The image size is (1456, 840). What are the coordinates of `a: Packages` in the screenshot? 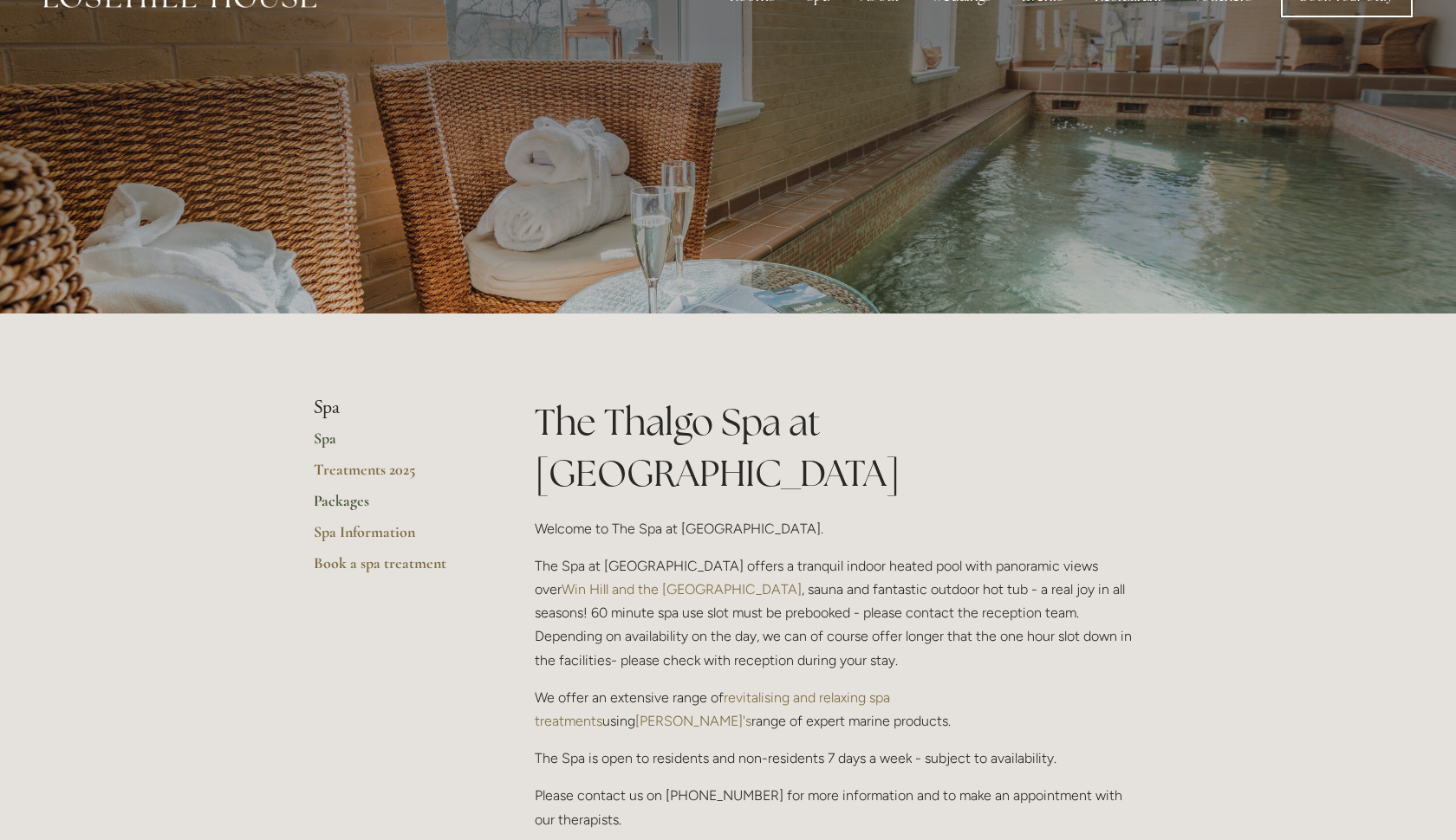 It's located at (396, 507).